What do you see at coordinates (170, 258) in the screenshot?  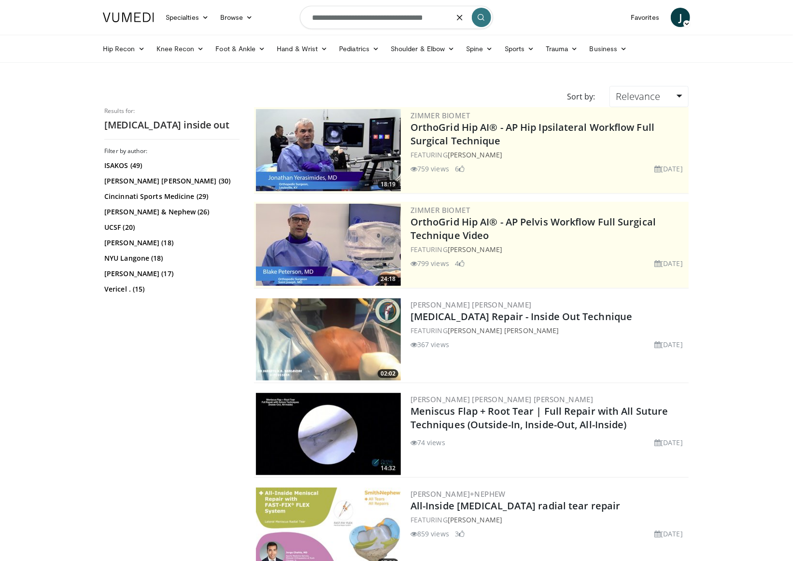 I see `a: NYU Langone (18)` at bounding box center [170, 258].